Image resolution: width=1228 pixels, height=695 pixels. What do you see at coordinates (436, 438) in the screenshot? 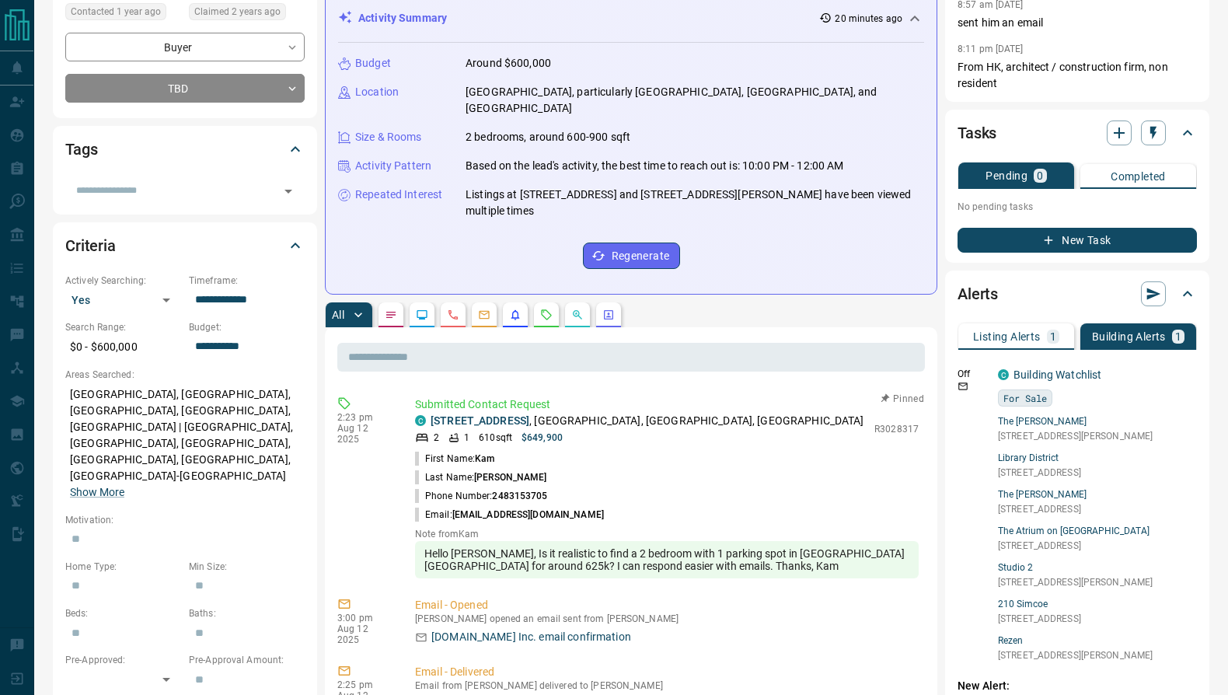
I see `p: 2` at bounding box center [436, 438].